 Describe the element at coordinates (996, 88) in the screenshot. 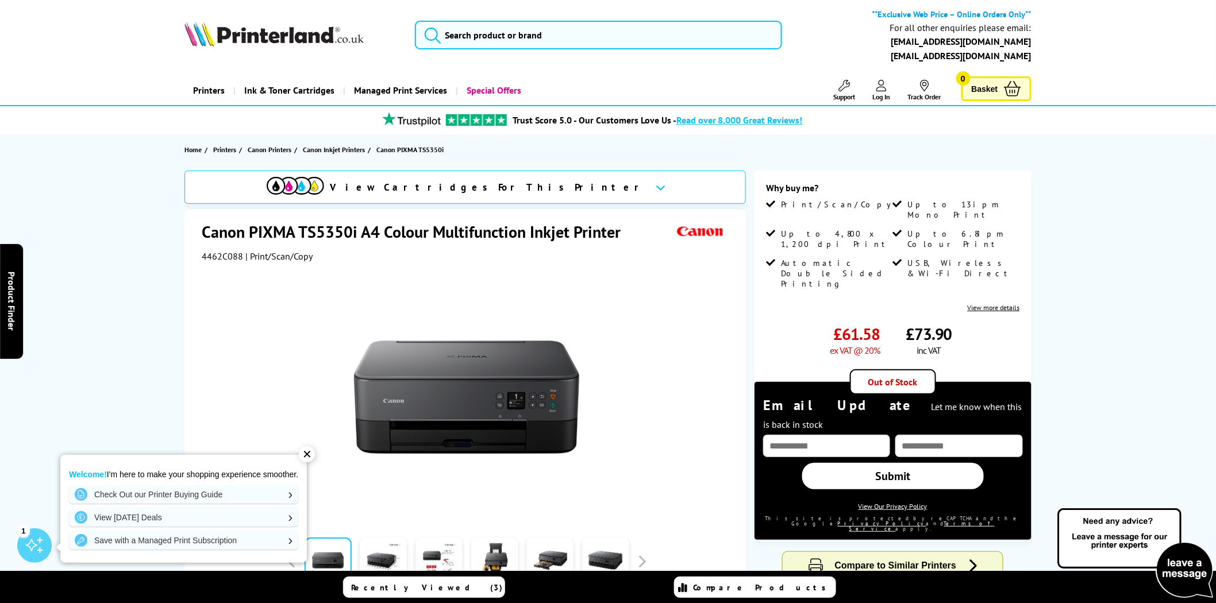

I see `a: Basket 0` at that location.